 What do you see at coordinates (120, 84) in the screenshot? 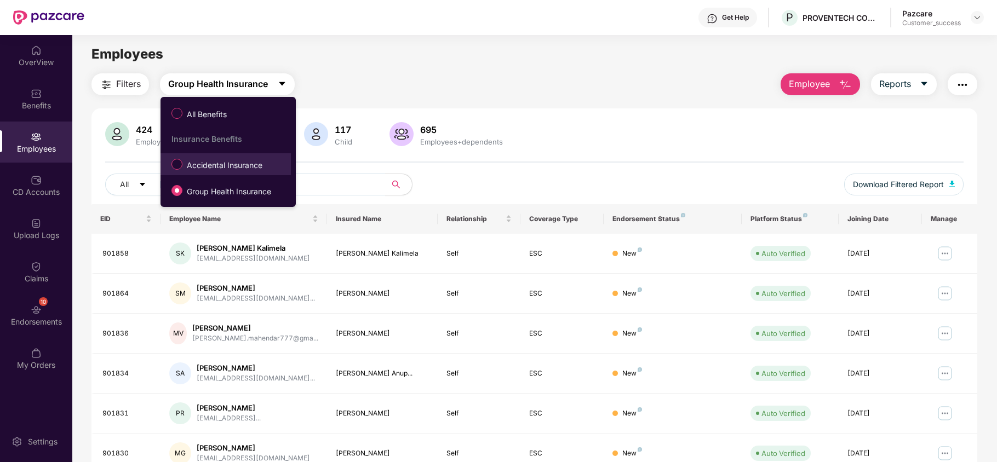
I see `button: Filters` at bounding box center [120, 84].